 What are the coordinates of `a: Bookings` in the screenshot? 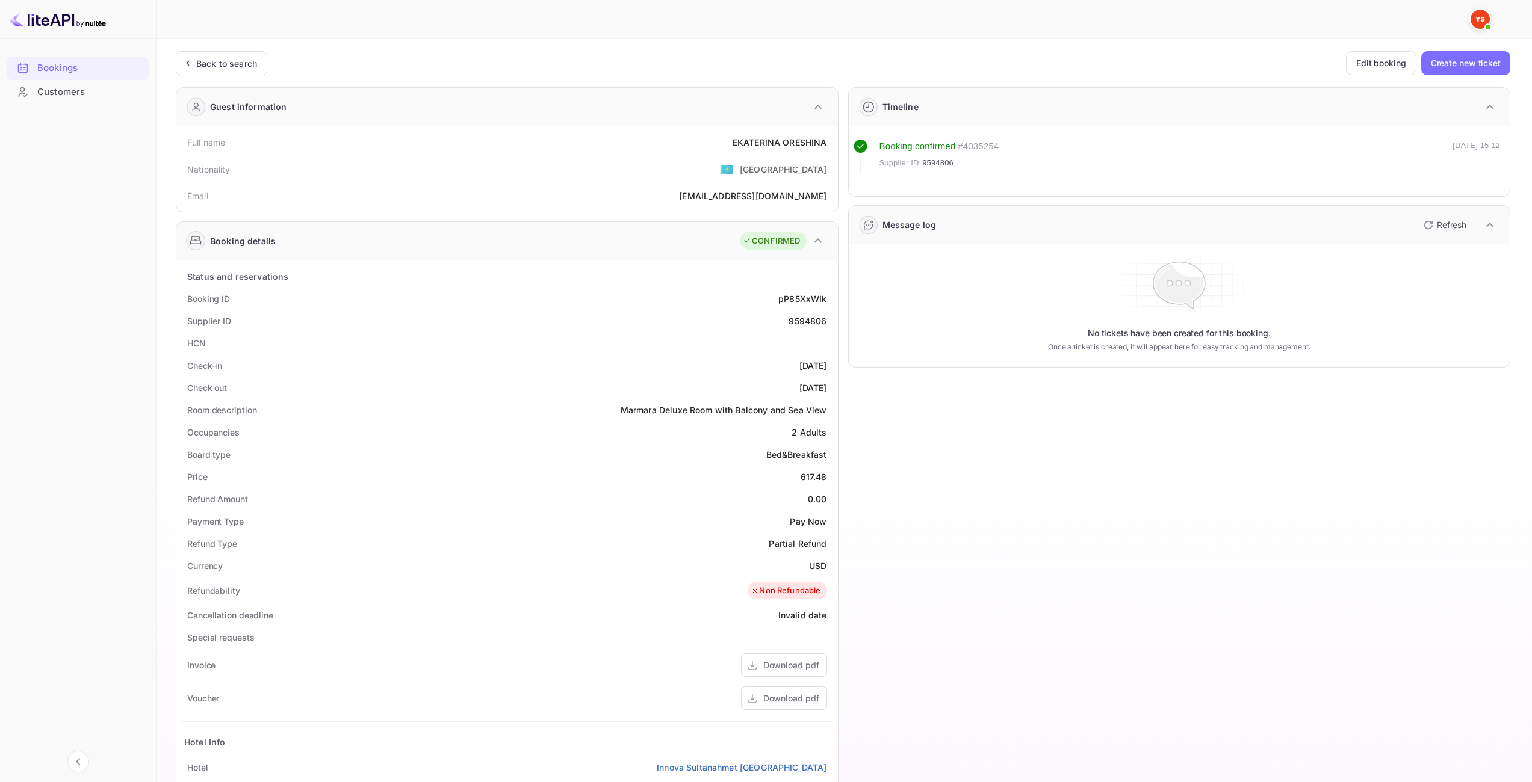 It's located at (78, 67).